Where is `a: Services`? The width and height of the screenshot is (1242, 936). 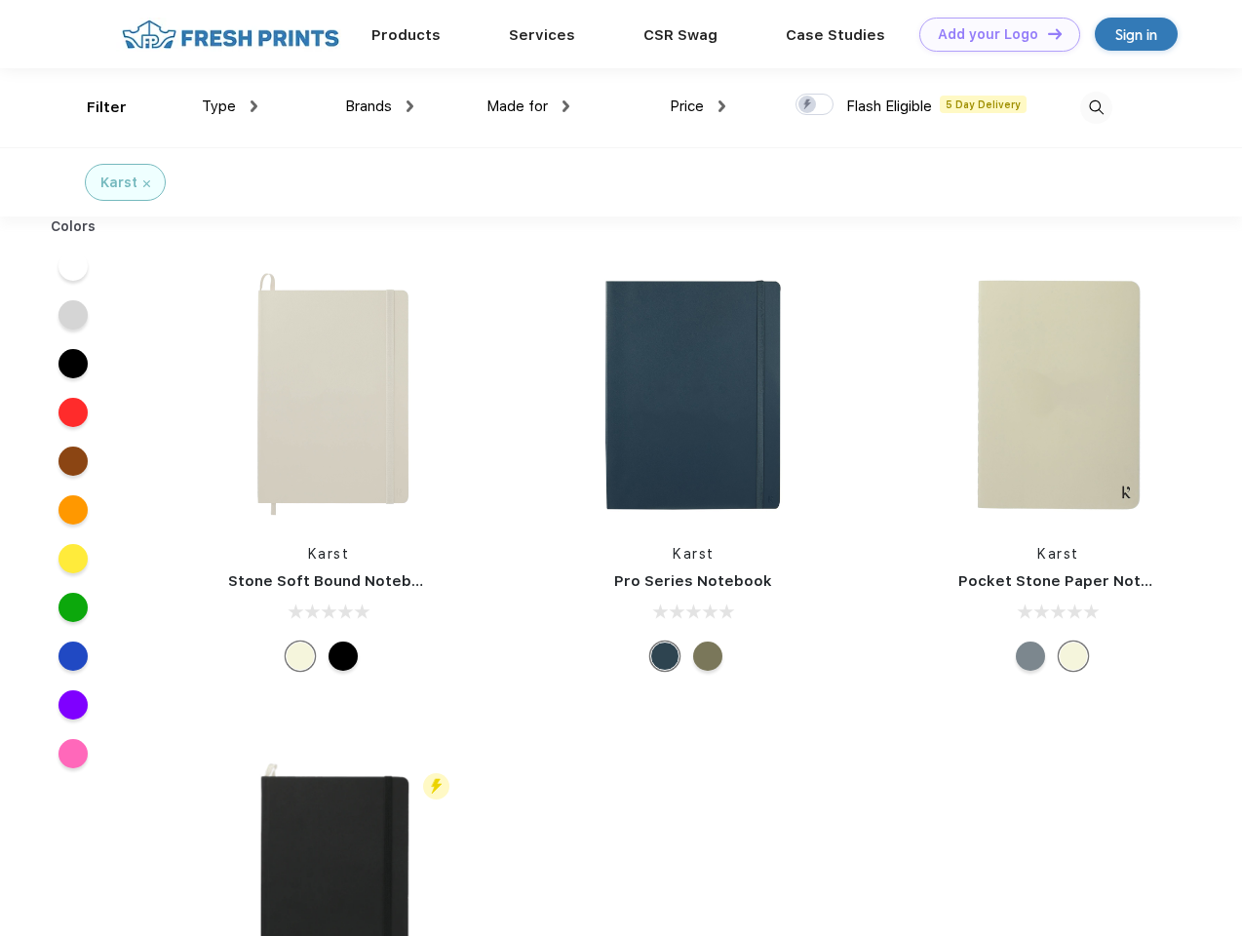 a: Services is located at coordinates (542, 35).